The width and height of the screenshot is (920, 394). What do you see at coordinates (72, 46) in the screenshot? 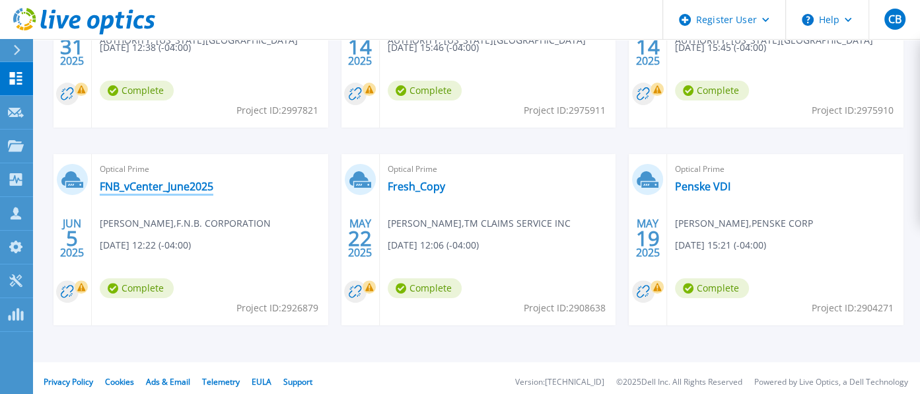
I see `span: 31` at bounding box center [72, 46].